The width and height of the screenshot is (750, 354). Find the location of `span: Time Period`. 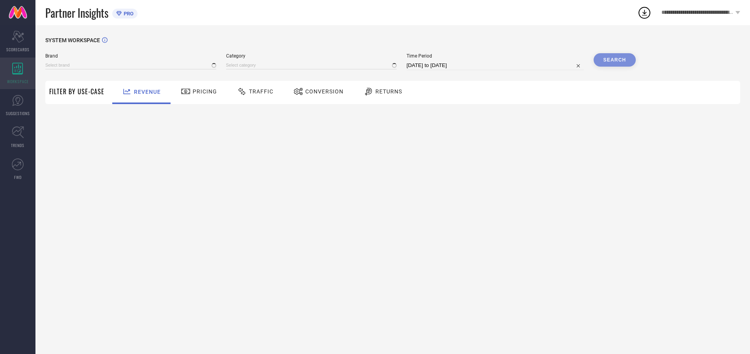

span: Time Period is located at coordinates (495, 56).